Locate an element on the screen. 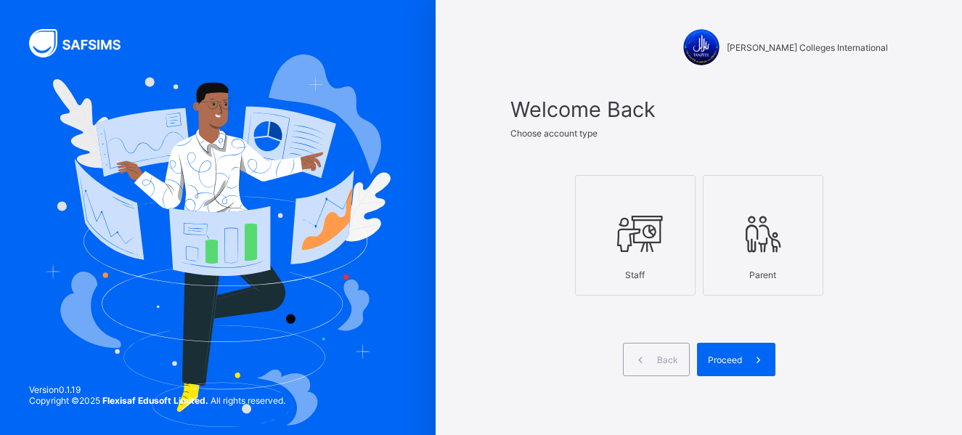  span: Back is located at coordinates (668, 360).